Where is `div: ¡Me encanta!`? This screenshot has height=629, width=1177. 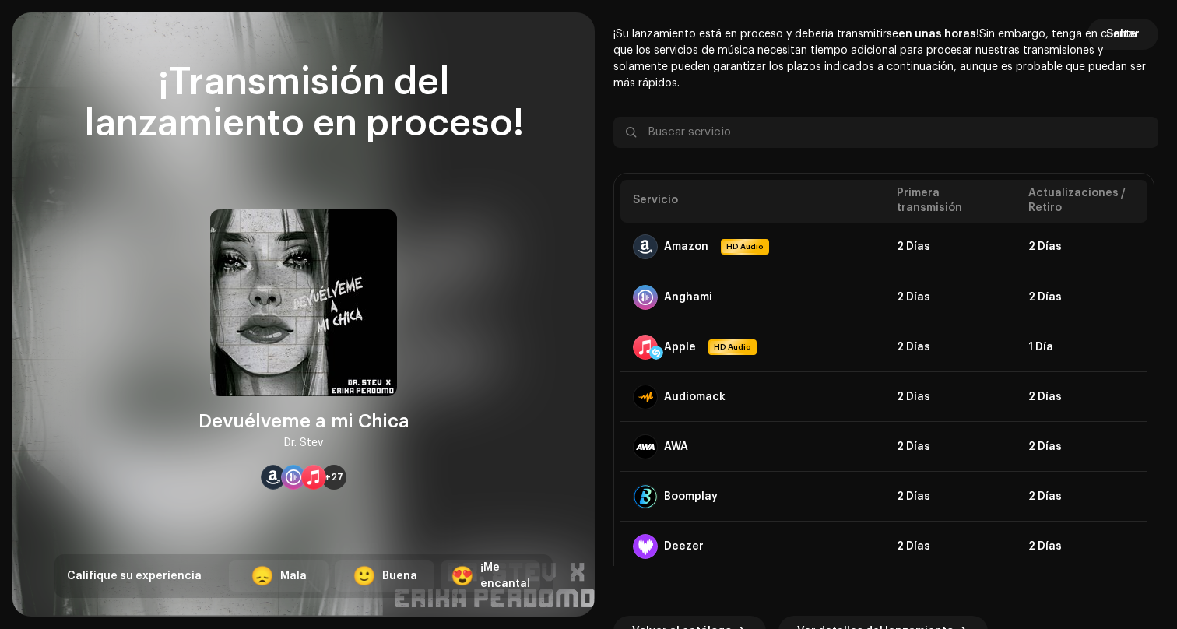
div: ¡Me encanta! is located at coordinates (505, 576).